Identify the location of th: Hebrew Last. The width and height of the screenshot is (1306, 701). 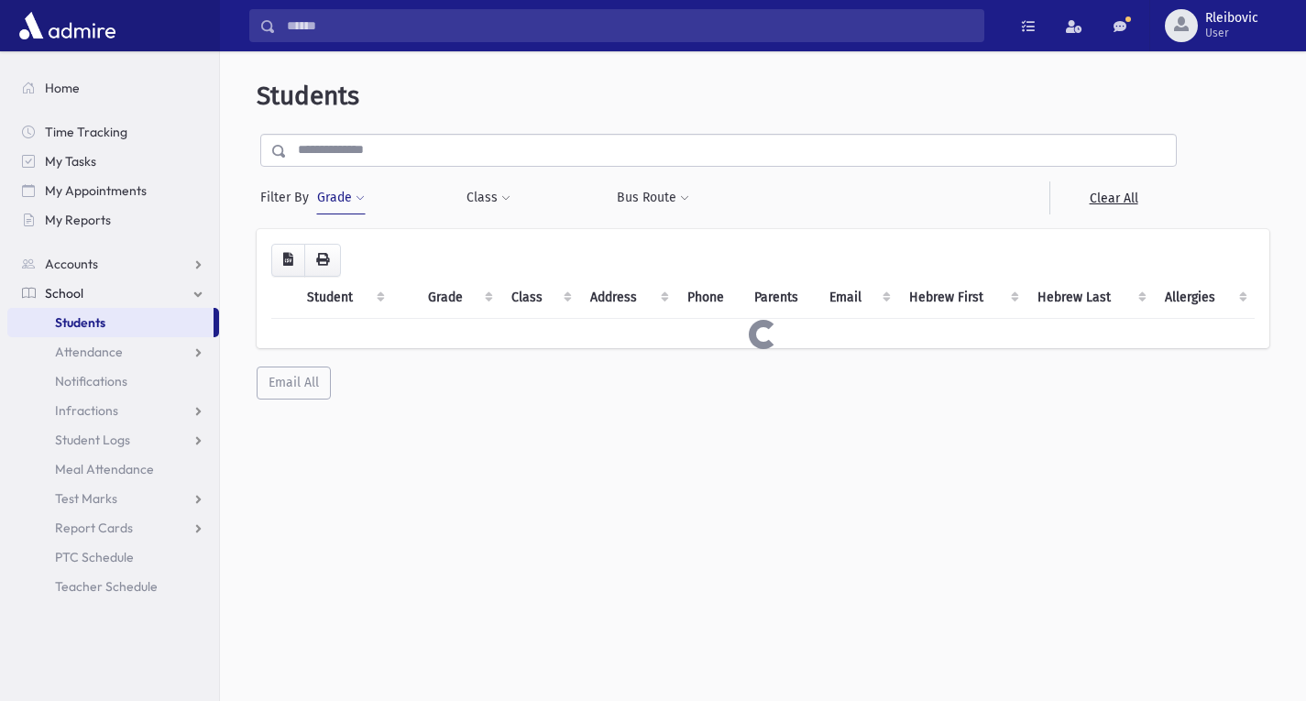
(1090, 298).